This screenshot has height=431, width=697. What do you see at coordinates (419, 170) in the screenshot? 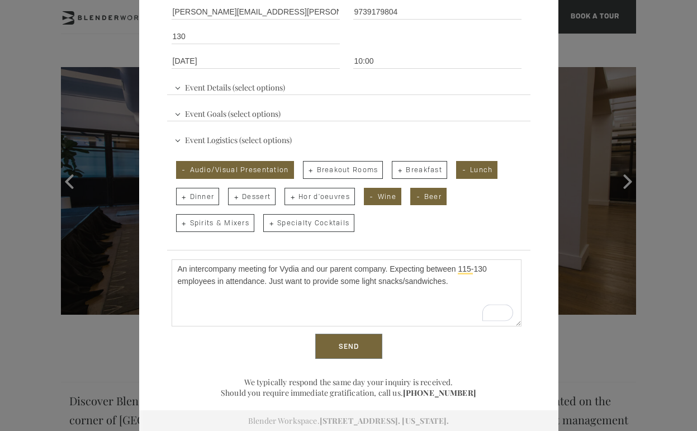
I see `span: Breakfast` at bounding box center [419, 170].